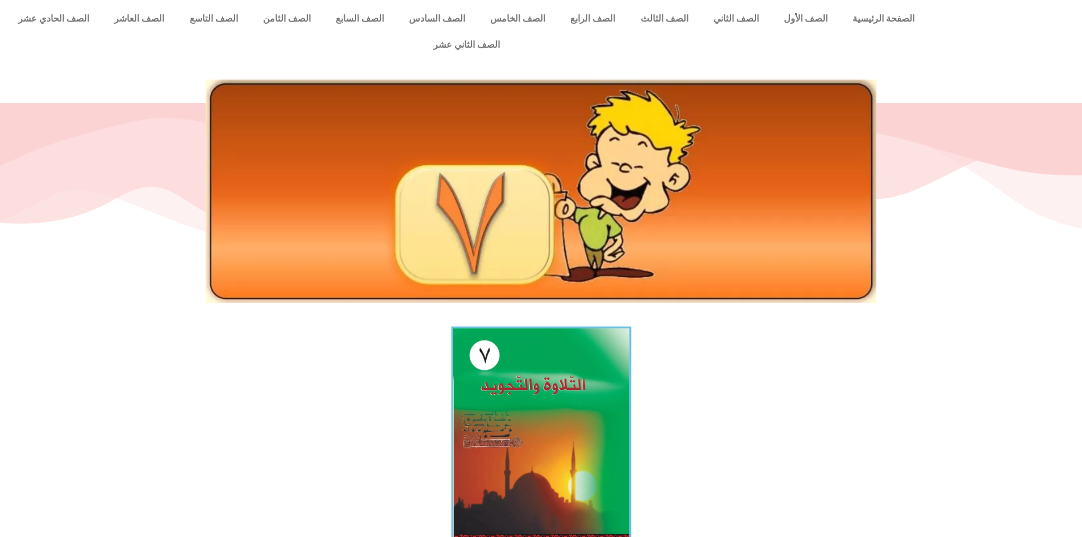 The width and height of the screenshot is (1082, 537). I want to click on a: الصف السابع, so click(359, 19).